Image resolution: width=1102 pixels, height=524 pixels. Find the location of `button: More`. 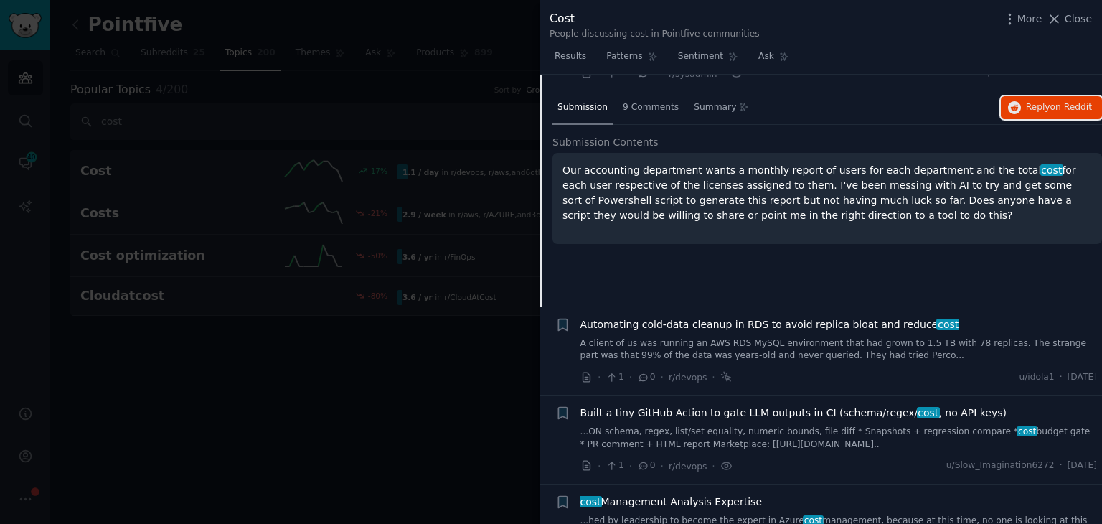

button: More is located at coordinates (1022, 19).